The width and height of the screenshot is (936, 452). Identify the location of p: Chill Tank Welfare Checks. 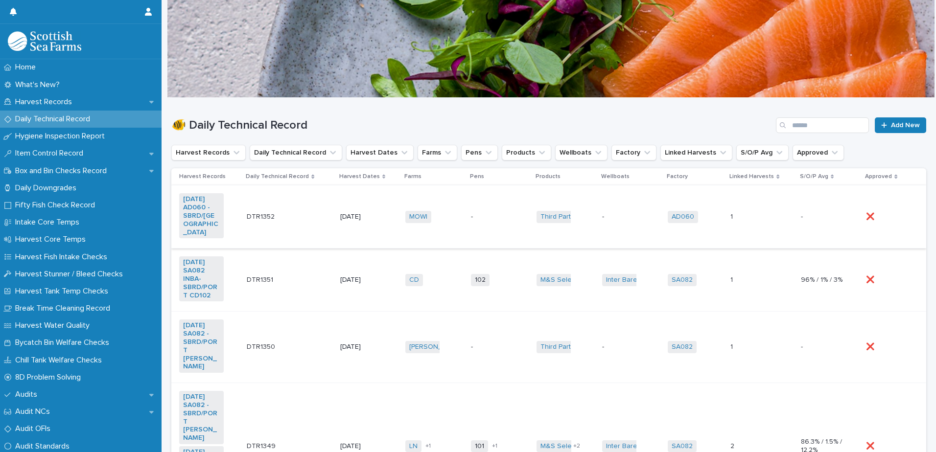
(60, 360).